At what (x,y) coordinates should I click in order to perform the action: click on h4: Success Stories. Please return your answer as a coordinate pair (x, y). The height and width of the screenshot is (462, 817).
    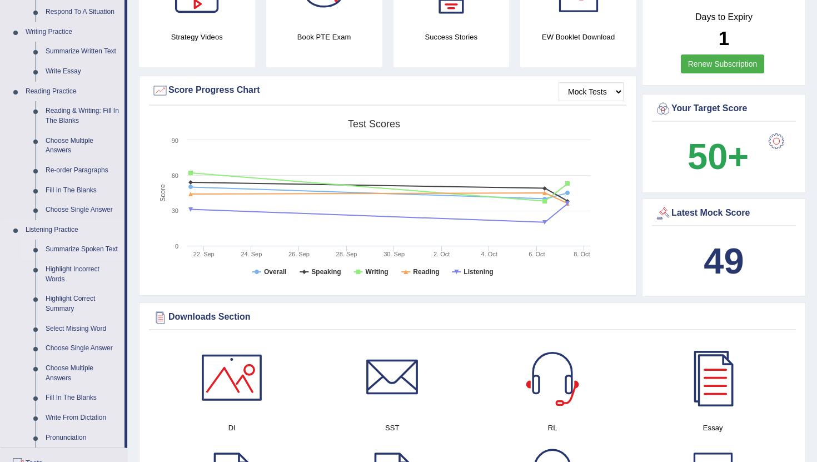
    Looking at the image, I should click on (451, 37).